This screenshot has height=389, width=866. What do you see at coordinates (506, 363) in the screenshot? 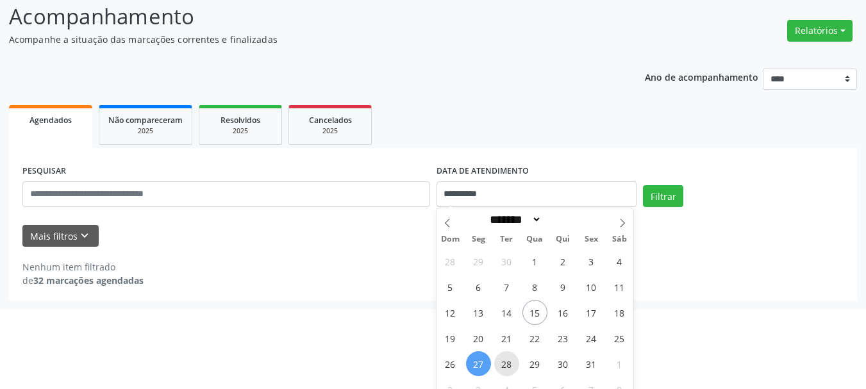
I see `span: Outubro 28, 2025` at bounding box center [506, 363].